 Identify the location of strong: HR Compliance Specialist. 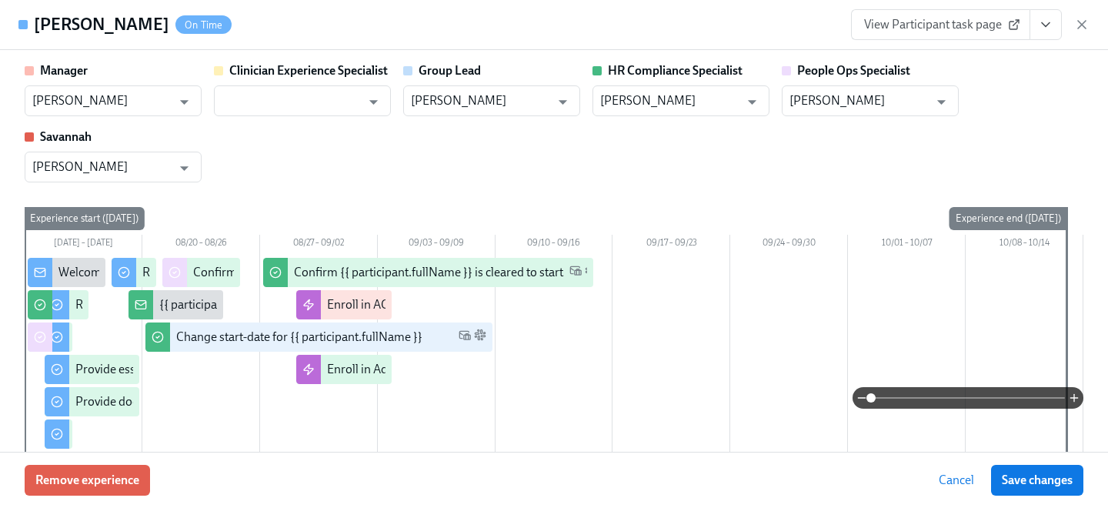
(675, 70).